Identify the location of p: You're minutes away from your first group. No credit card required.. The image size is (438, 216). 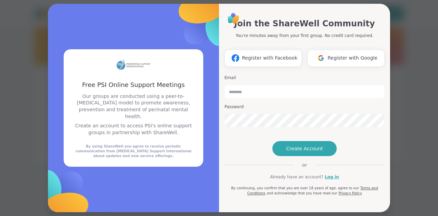
(304, 36).